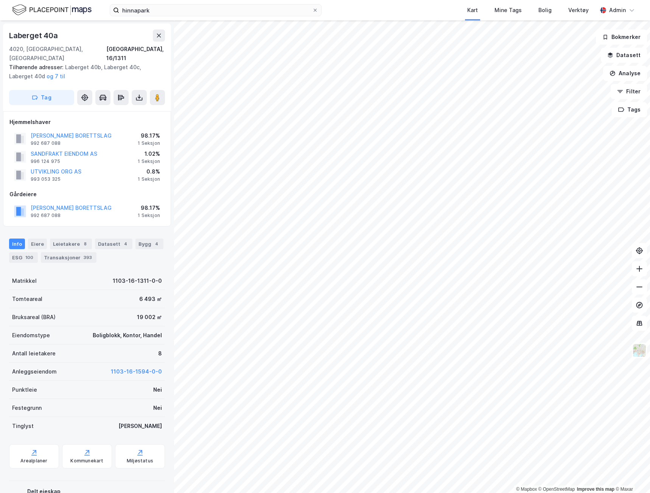  I want to click on div: Laberget 40b, Laberget 40c, Laberget 40d, so click(84, 72).